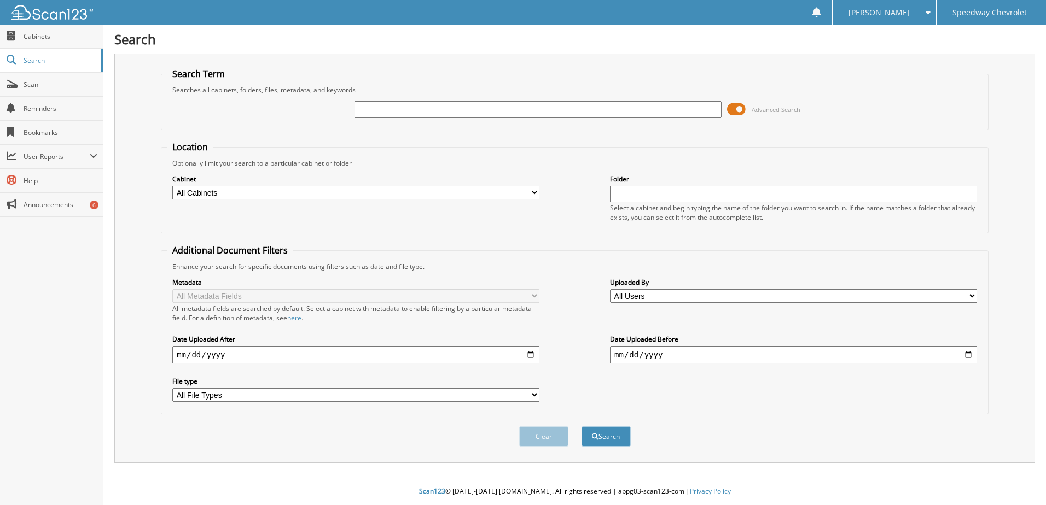 The image size is (1046, 505). I want to click on span: Reminders, so click(60, 108).